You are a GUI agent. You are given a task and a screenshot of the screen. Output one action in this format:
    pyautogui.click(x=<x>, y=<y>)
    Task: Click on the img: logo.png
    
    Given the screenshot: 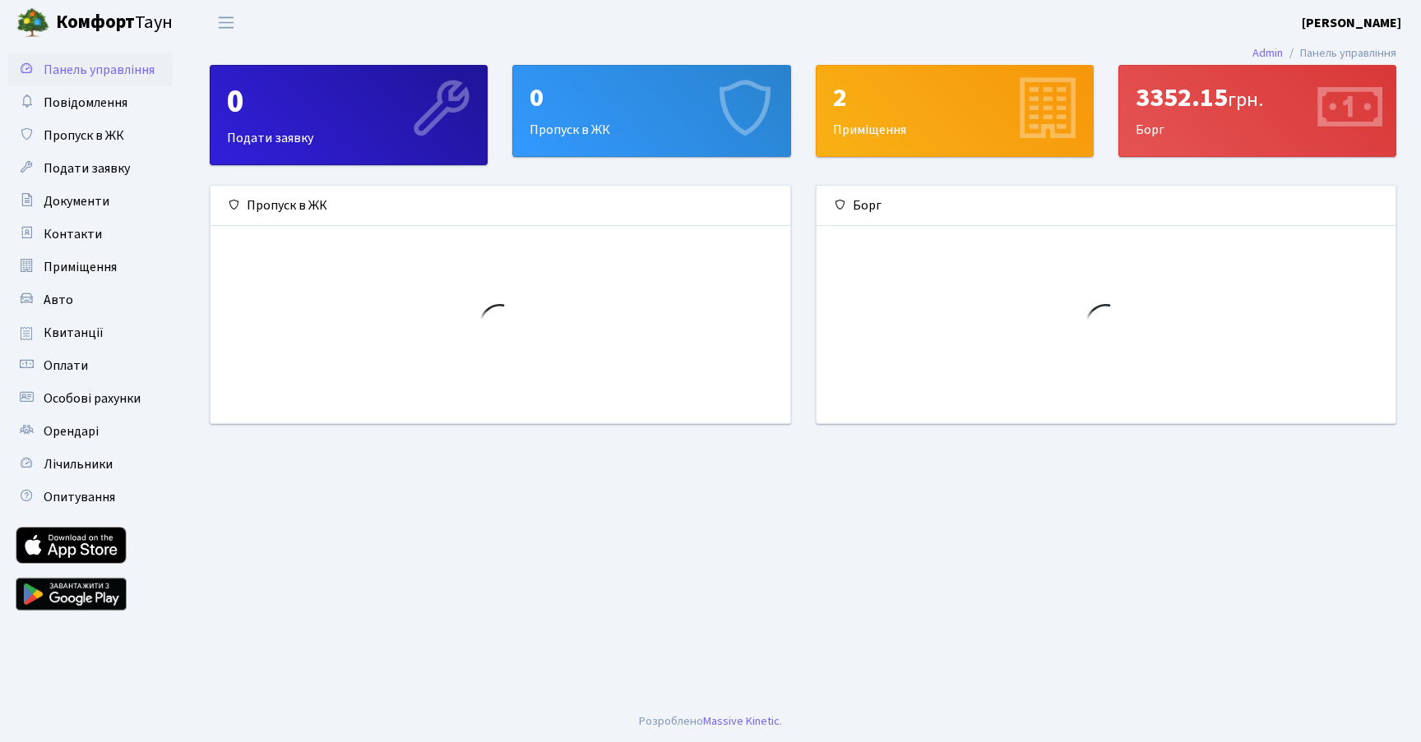 What is the action you would take?
    pyautogui.click(x=33, y=23)
    